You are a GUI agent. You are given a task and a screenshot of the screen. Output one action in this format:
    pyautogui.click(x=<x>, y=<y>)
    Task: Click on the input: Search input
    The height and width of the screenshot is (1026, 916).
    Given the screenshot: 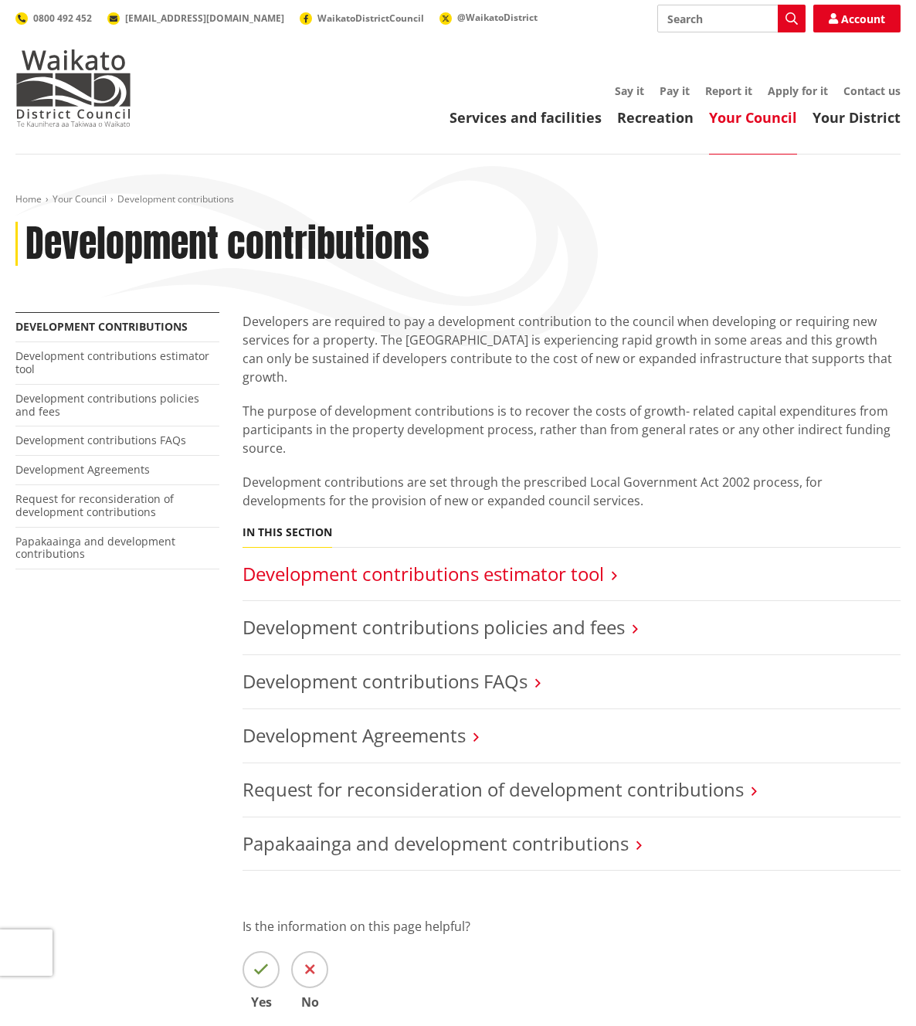 What is the action you would take?
    pyautogui.click(x=731, y=19)
    